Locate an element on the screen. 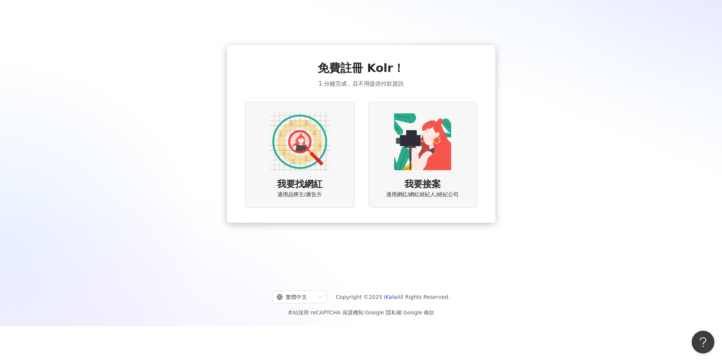 This screenshot has height=361, width=722. span: Copyright © 2025 All Rights Reserved. is located at coordinates (392, 297).